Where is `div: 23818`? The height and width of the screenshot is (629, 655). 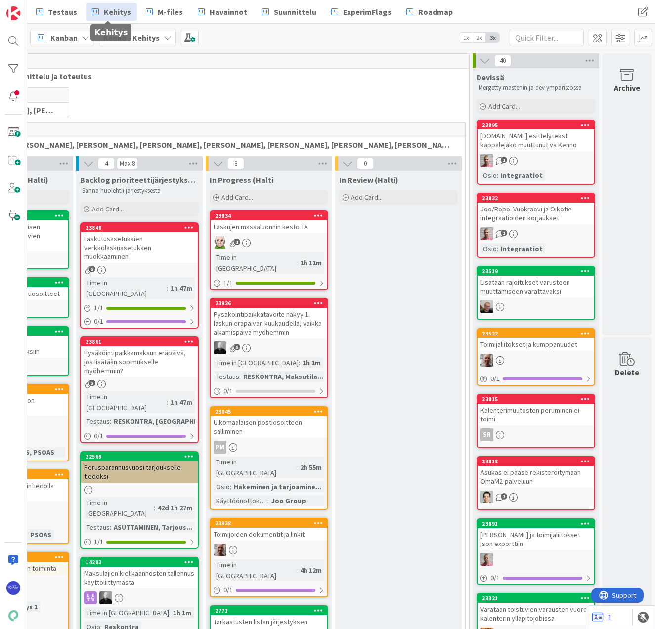
div: 23818 is located at coordinates (535, 461).